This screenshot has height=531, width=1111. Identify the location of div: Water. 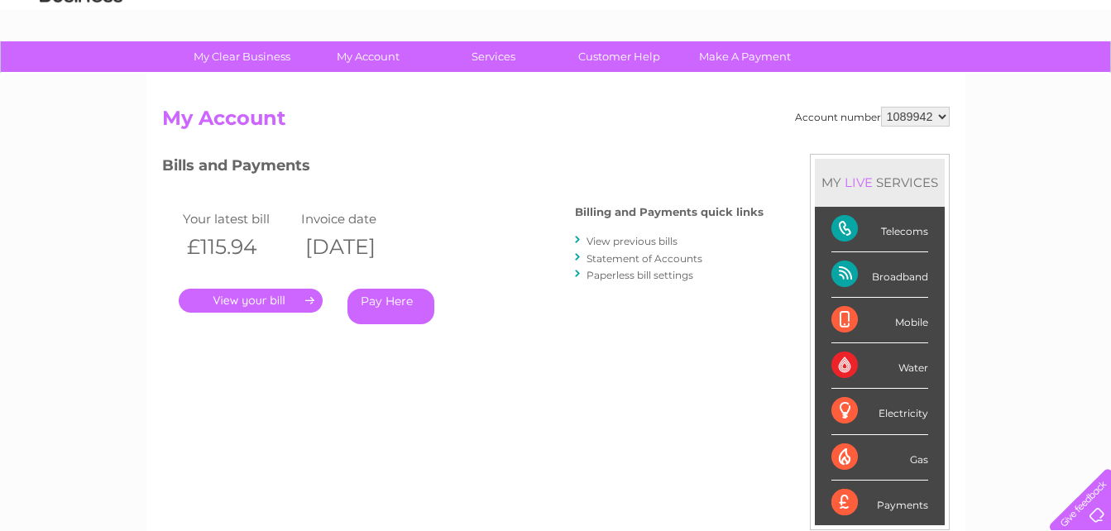
(880, 366).